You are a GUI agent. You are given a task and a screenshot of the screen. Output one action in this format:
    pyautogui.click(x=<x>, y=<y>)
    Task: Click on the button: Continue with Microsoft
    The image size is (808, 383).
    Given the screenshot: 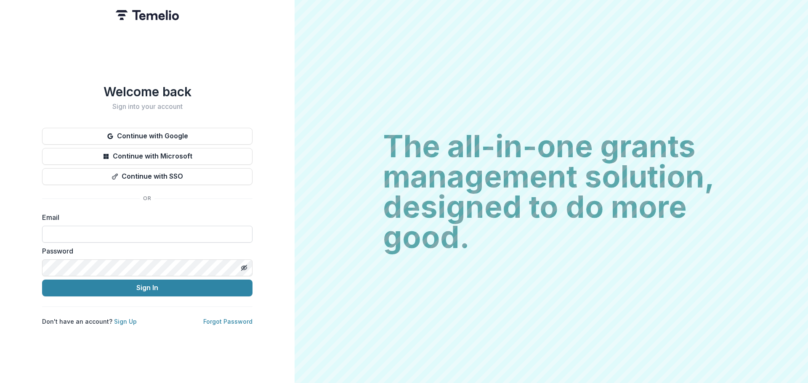 What is the action you would take?
    pyautogui.click(x=147, y=156)
    